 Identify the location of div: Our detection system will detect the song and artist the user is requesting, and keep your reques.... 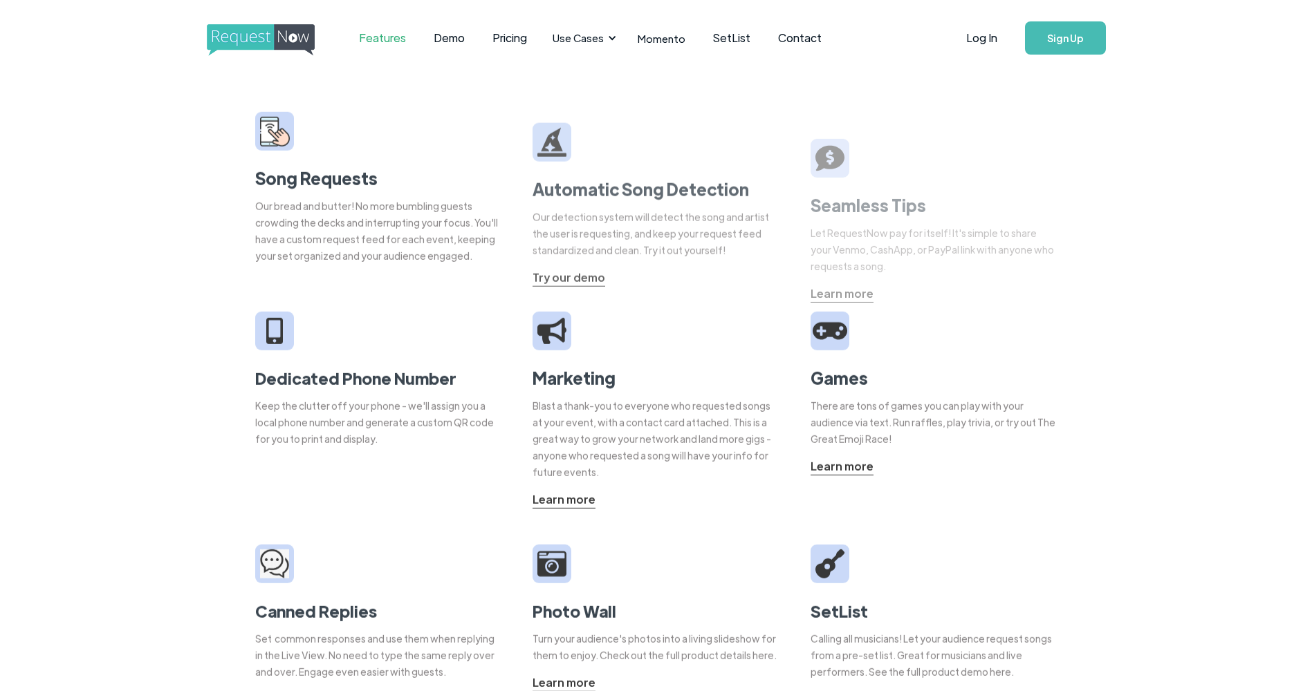
(655, 234).